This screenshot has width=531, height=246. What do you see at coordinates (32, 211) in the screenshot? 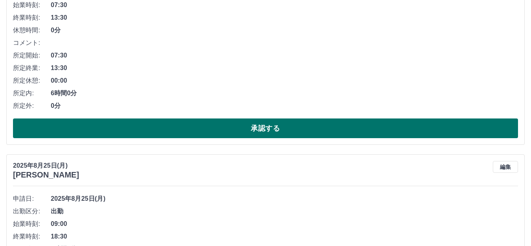
I see `span: 出勤区分:` at bounding box center [32, 211].